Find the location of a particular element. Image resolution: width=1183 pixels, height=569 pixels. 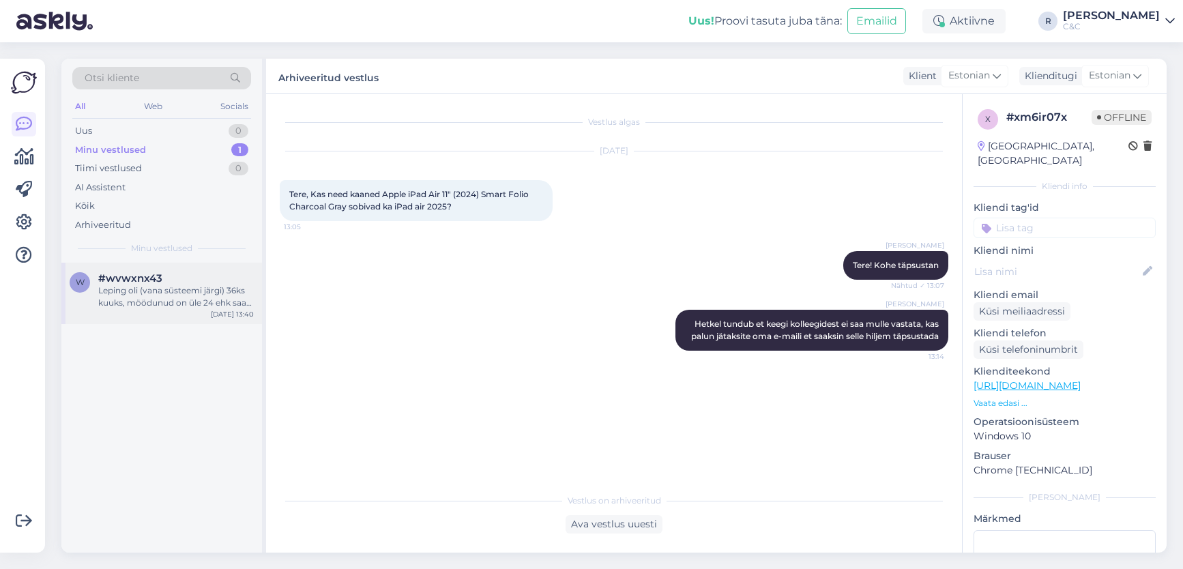

div: Kliendi info is located at coordinates (1065, 186).